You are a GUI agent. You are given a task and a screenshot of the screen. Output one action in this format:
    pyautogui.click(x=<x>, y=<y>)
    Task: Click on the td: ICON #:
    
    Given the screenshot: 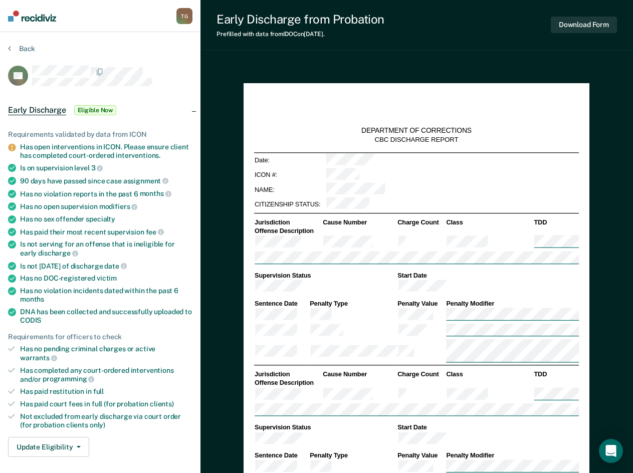 What is the action you would take?
    pyautogui.click(x=290, y=174)
    